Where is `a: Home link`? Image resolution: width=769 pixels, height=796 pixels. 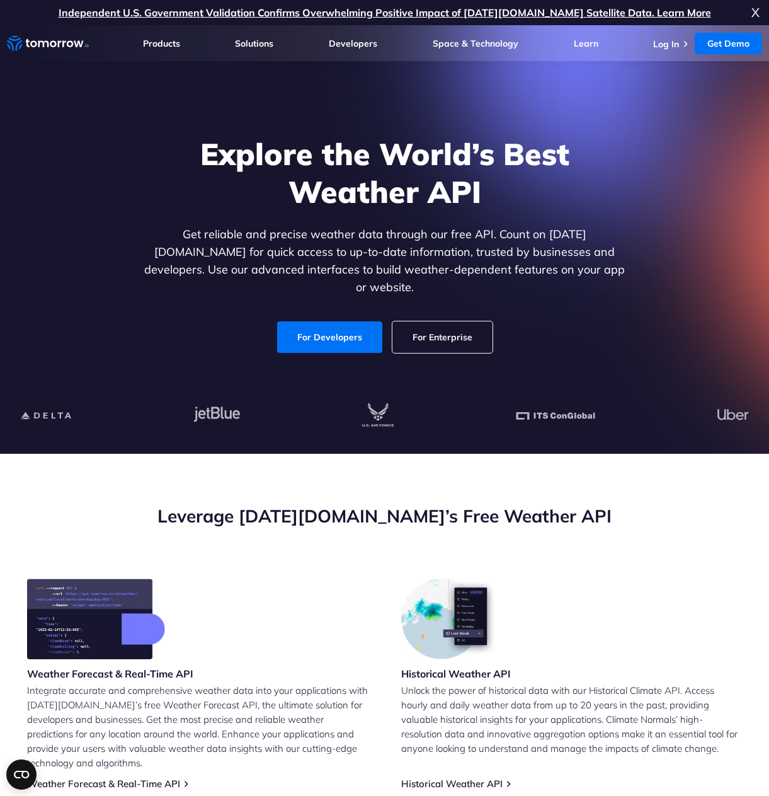 a: Home link is located at coordinates (48, 43).